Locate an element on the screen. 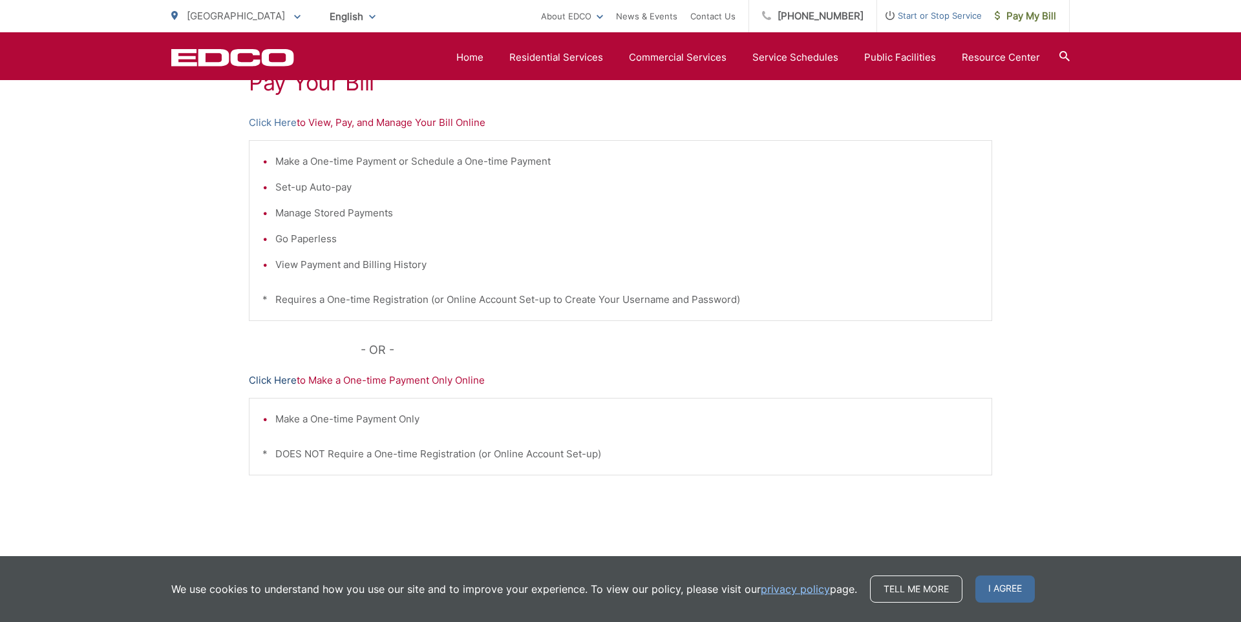  a: EDCD logo. Return to the homepage. is located at coordinates (233, 58).